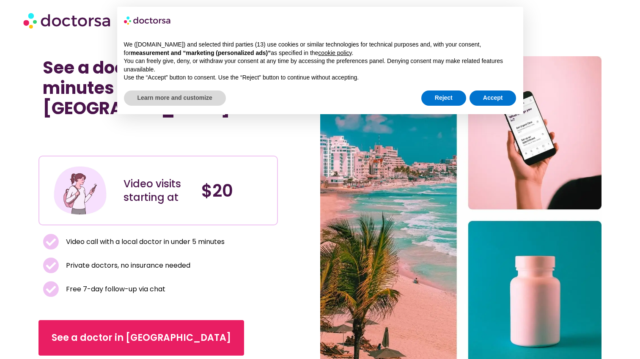  I want to click on img: Illustration depicting a young woman in a casual outfit, engaged with her smartphone. She has a p..., so click(80, 190).